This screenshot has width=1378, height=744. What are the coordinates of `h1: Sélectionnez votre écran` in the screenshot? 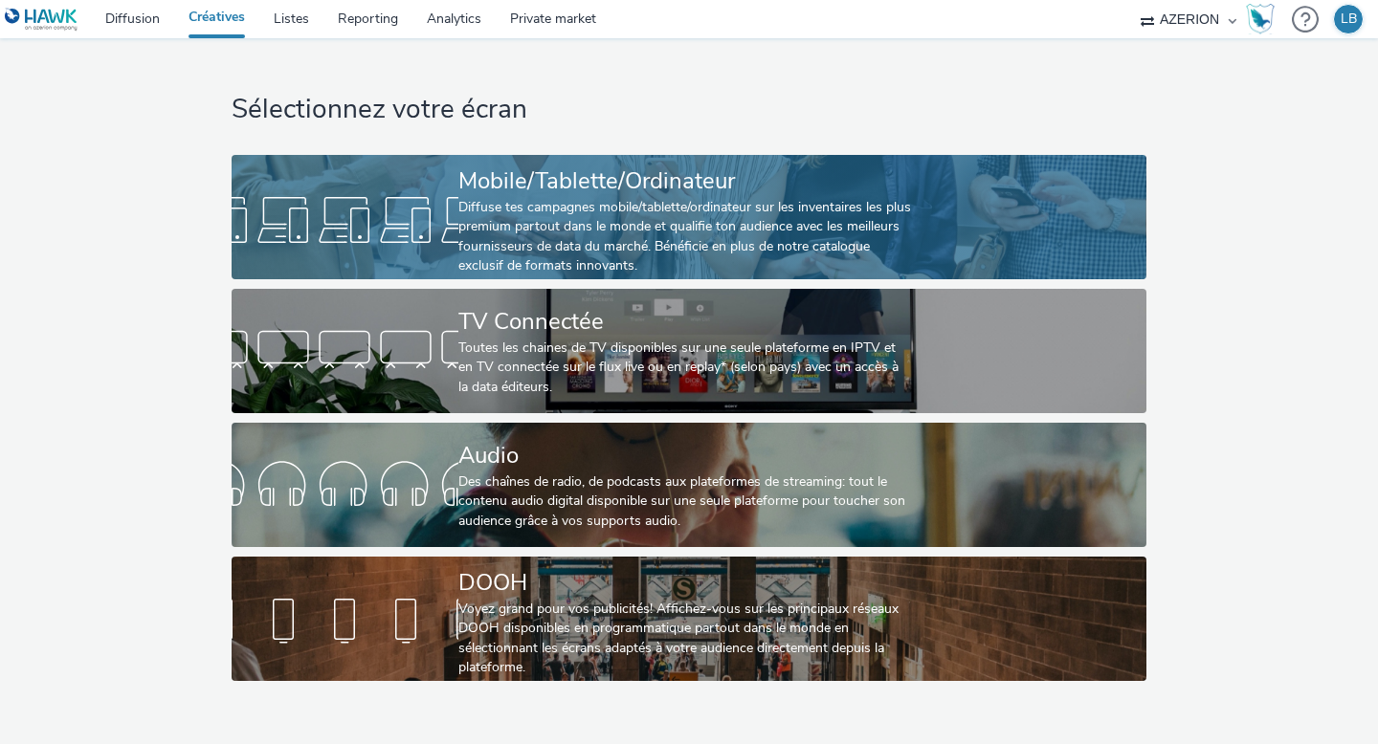 It's located at (688, 110).